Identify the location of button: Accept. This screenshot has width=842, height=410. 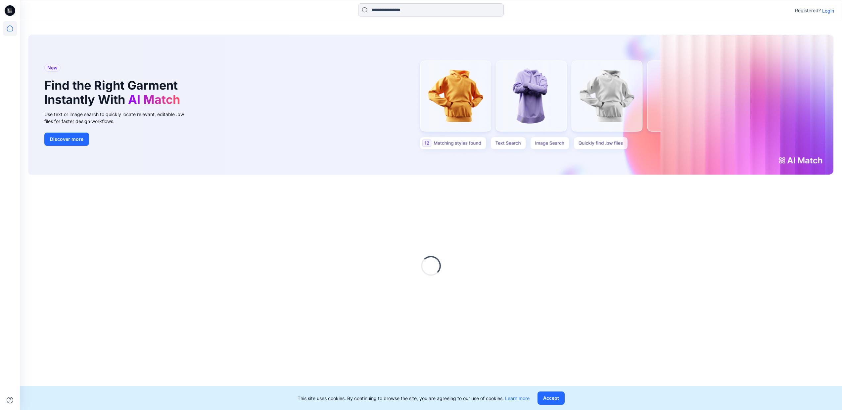
(551, 398).